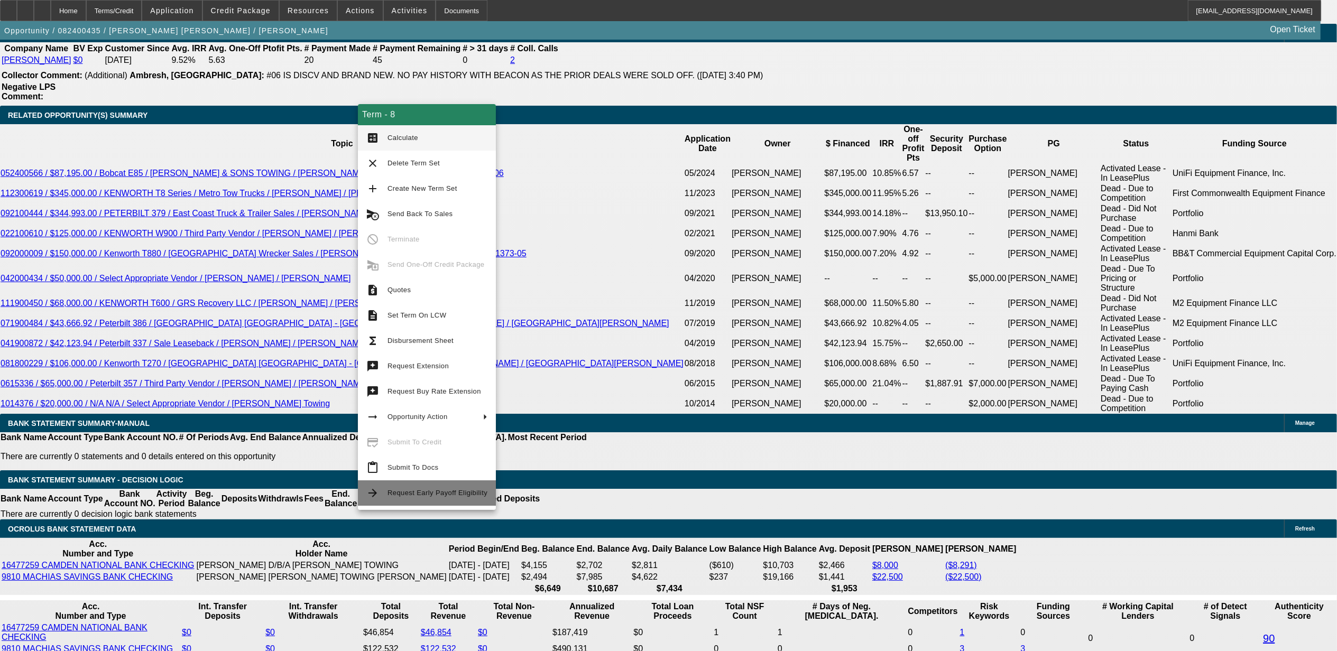  Describe the element at coordinates (592, 633) in the screenshot. I see `div: $187,419` at that location.